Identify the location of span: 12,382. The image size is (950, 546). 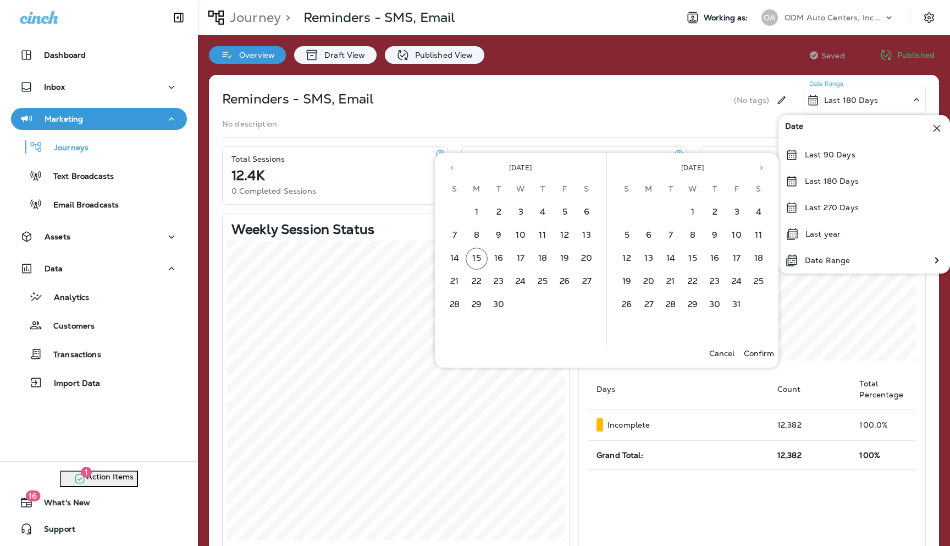
(790, 455).